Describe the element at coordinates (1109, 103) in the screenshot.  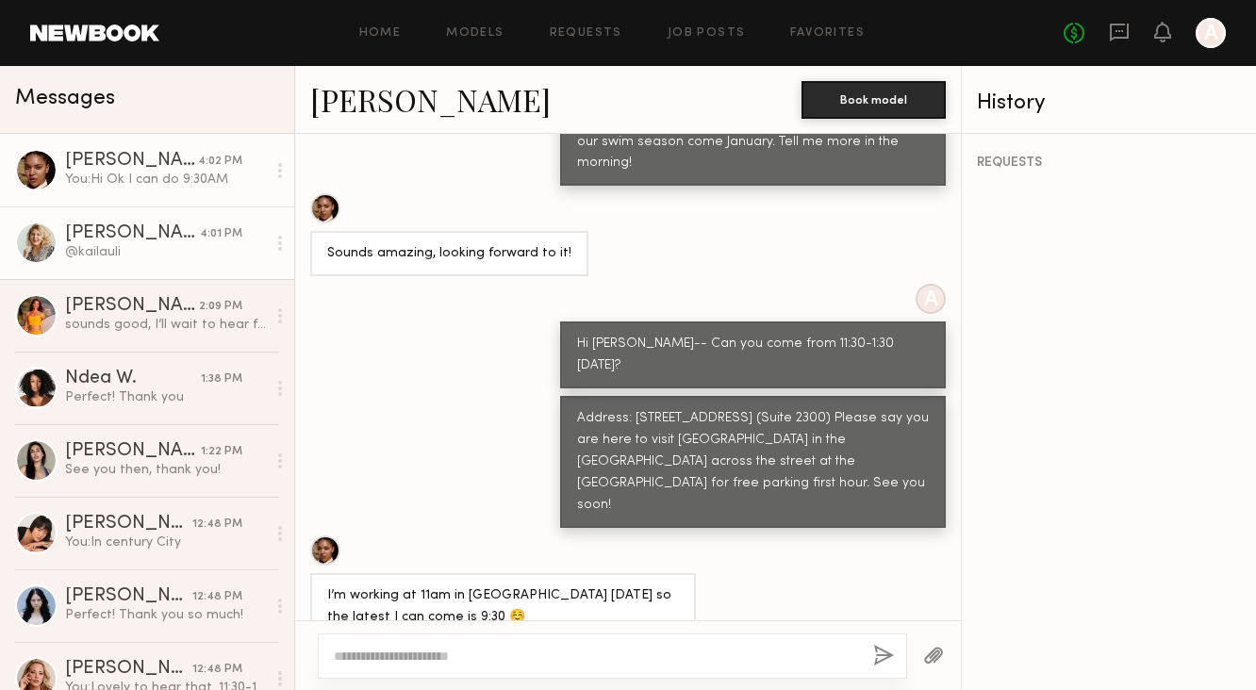
I see `div: History` at that location.